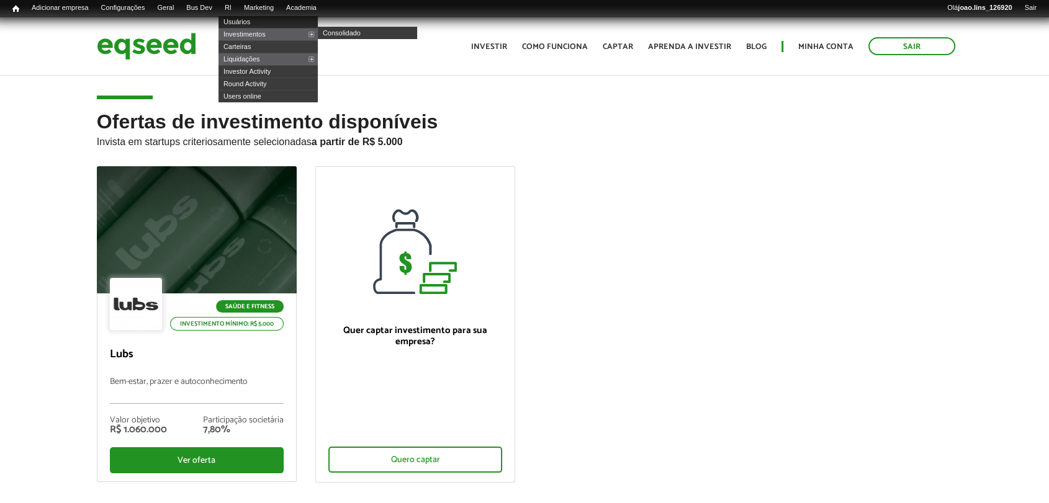 Image resolution: width=1049 pixels, height=503 pixels. Describe the element at coordinates (268, 22) in the screenshot. I see `a: Usuários` at that location.